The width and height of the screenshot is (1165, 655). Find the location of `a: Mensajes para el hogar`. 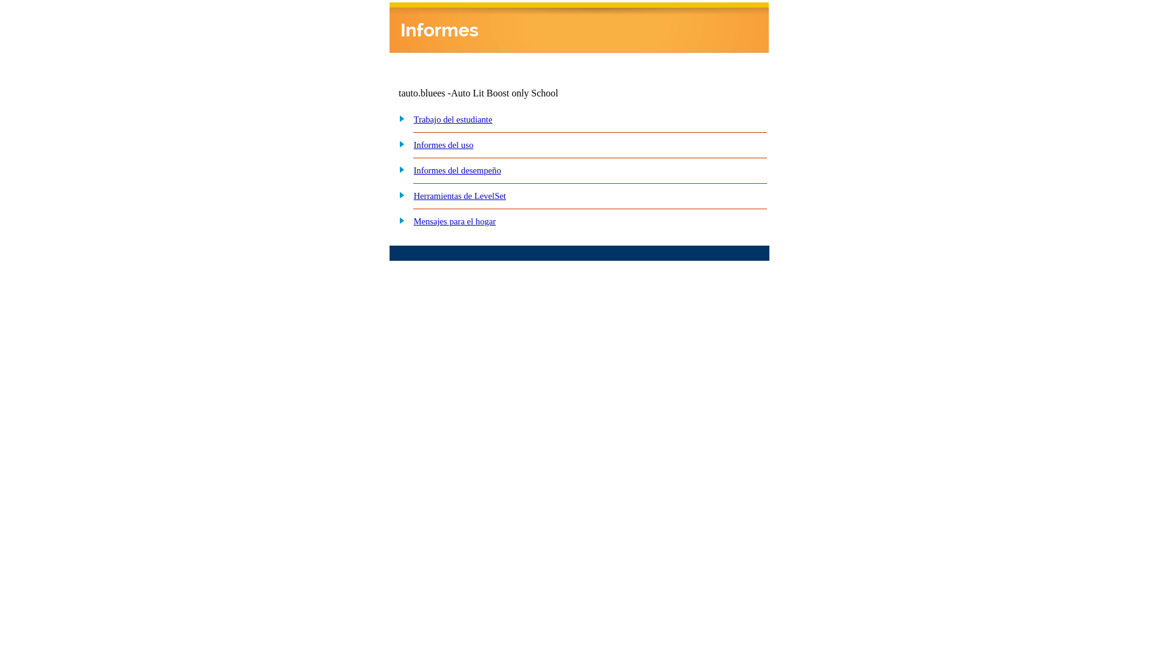

a: Mensajes para el hogar is located at coordinates (455, 221).